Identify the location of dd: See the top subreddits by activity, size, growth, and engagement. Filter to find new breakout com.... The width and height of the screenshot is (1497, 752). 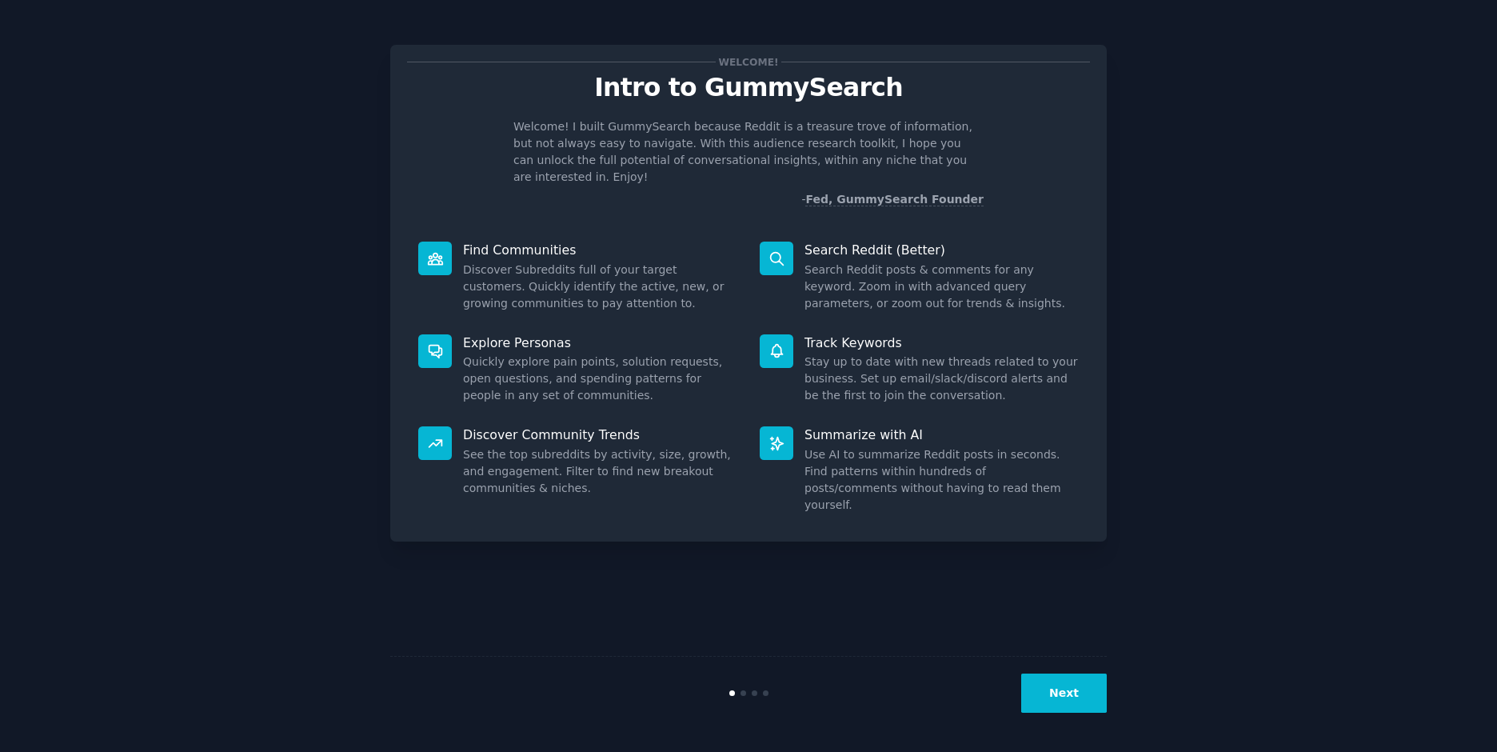
(600, 471).